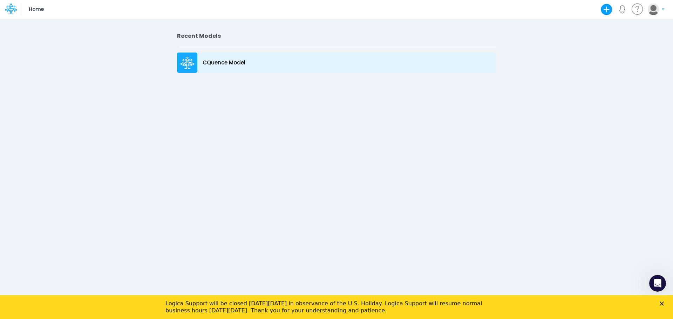 The width and height of the screenshot is (673, 319). I want to click on a: CQuence Model, so click(336, 63).